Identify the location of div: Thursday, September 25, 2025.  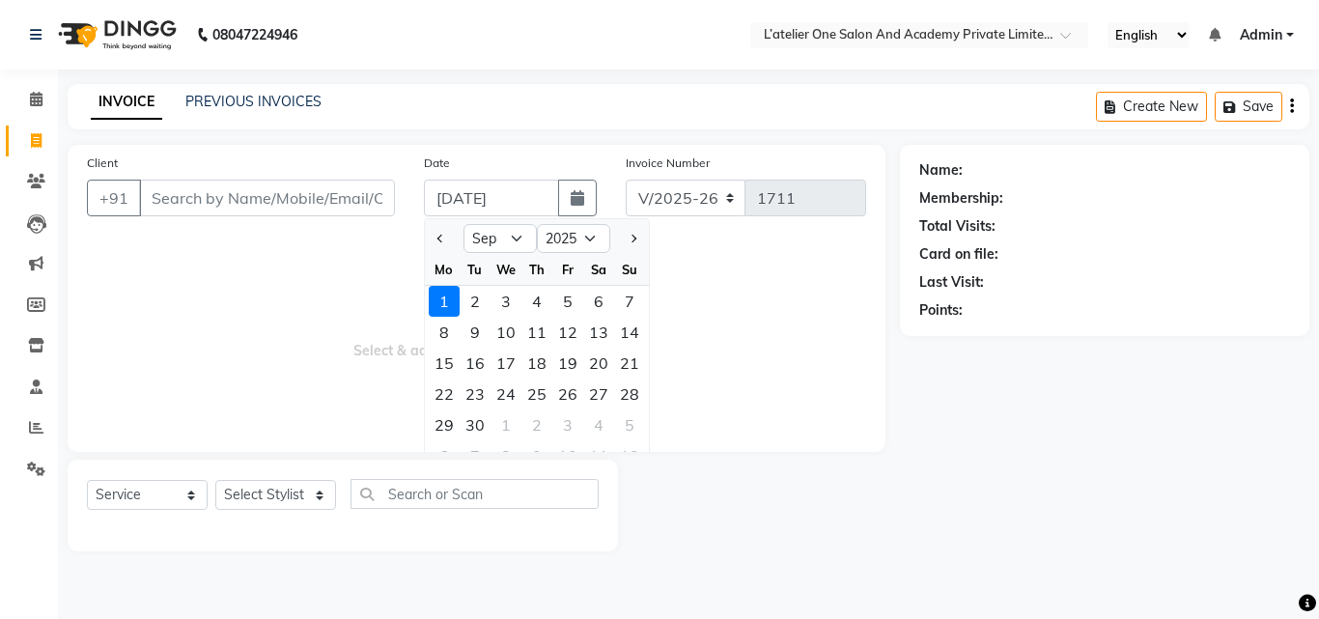
(537, 394).